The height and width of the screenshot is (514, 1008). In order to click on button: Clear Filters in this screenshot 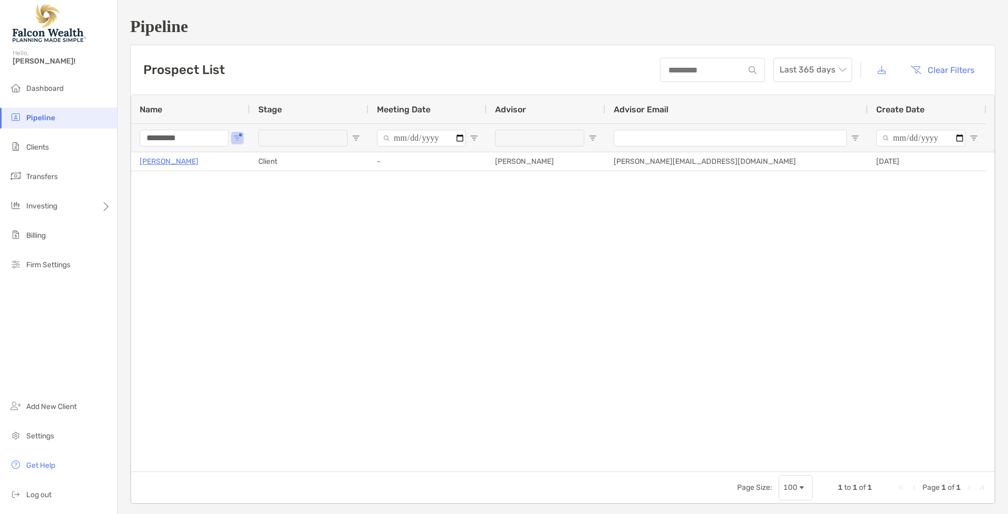, I will do `click(942, 70)`.